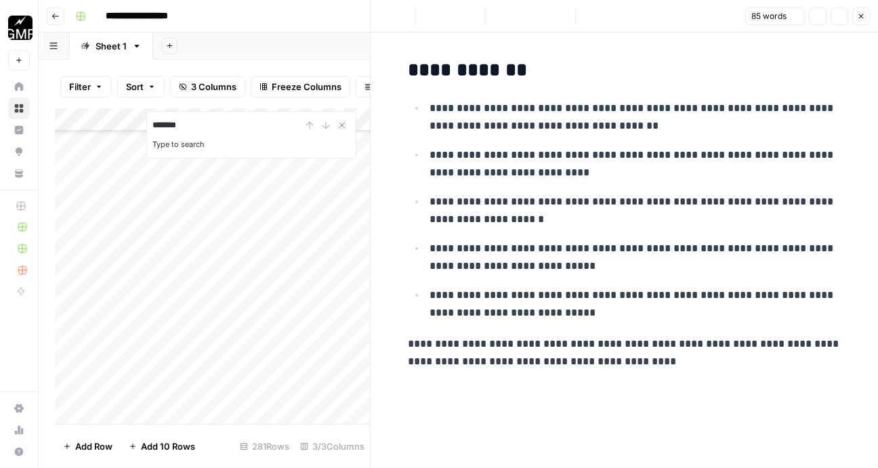 This screenshot has height=468, width=878. Describe the element at coordinates (141, 87) in the screenshot. I see `button: Sort` at that location.